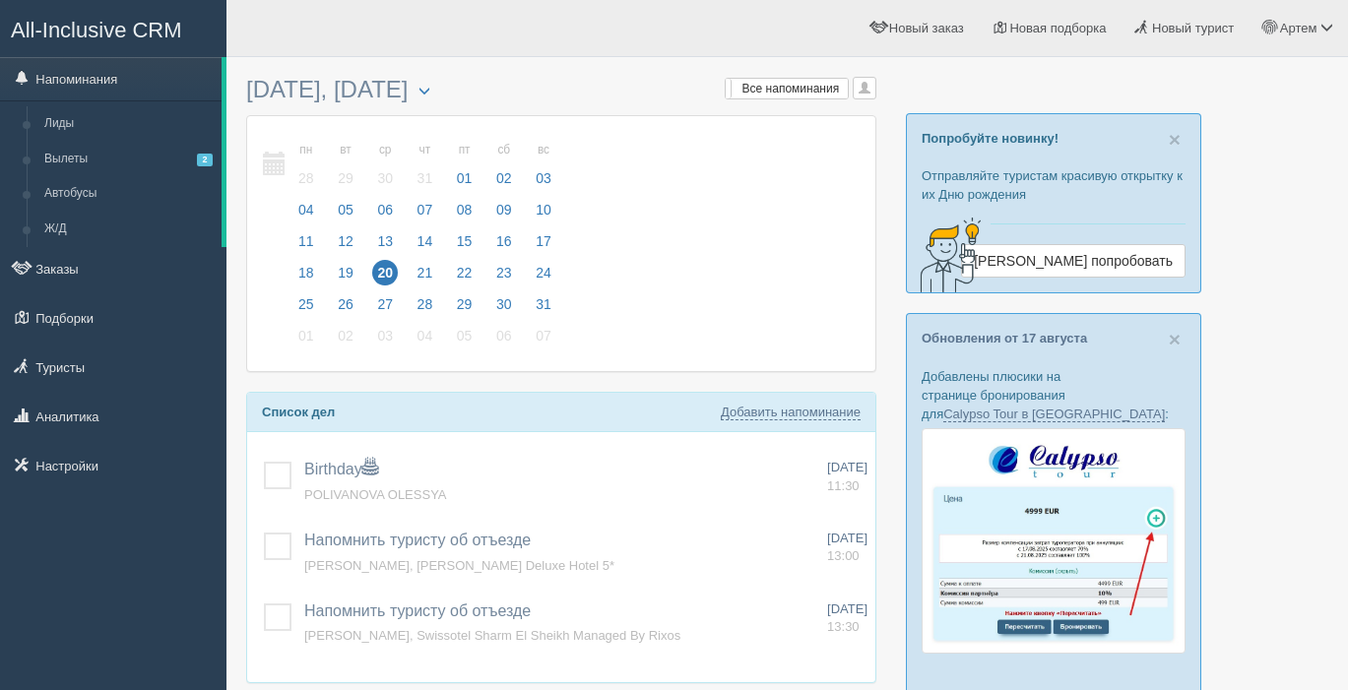 The width and height of the screenshot is (1348, 690). What do you see at coordinates (465, 273) in the screenshot?
I see `span: 22` at bounding box center [465, 273].